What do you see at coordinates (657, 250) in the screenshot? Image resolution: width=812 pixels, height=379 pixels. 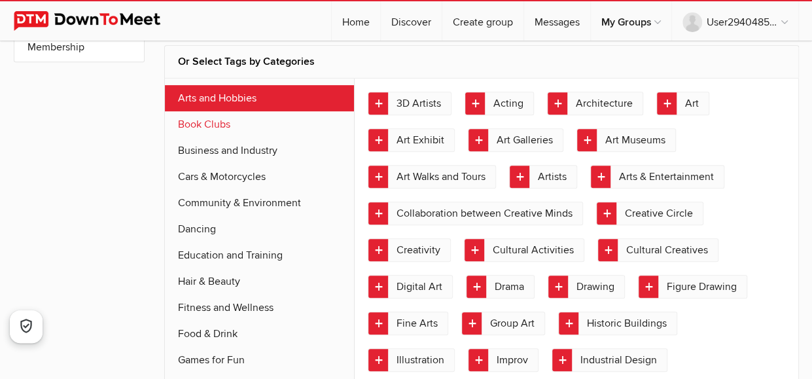 I see `a: Cultural Creatives` at bounding box center [657, 250].